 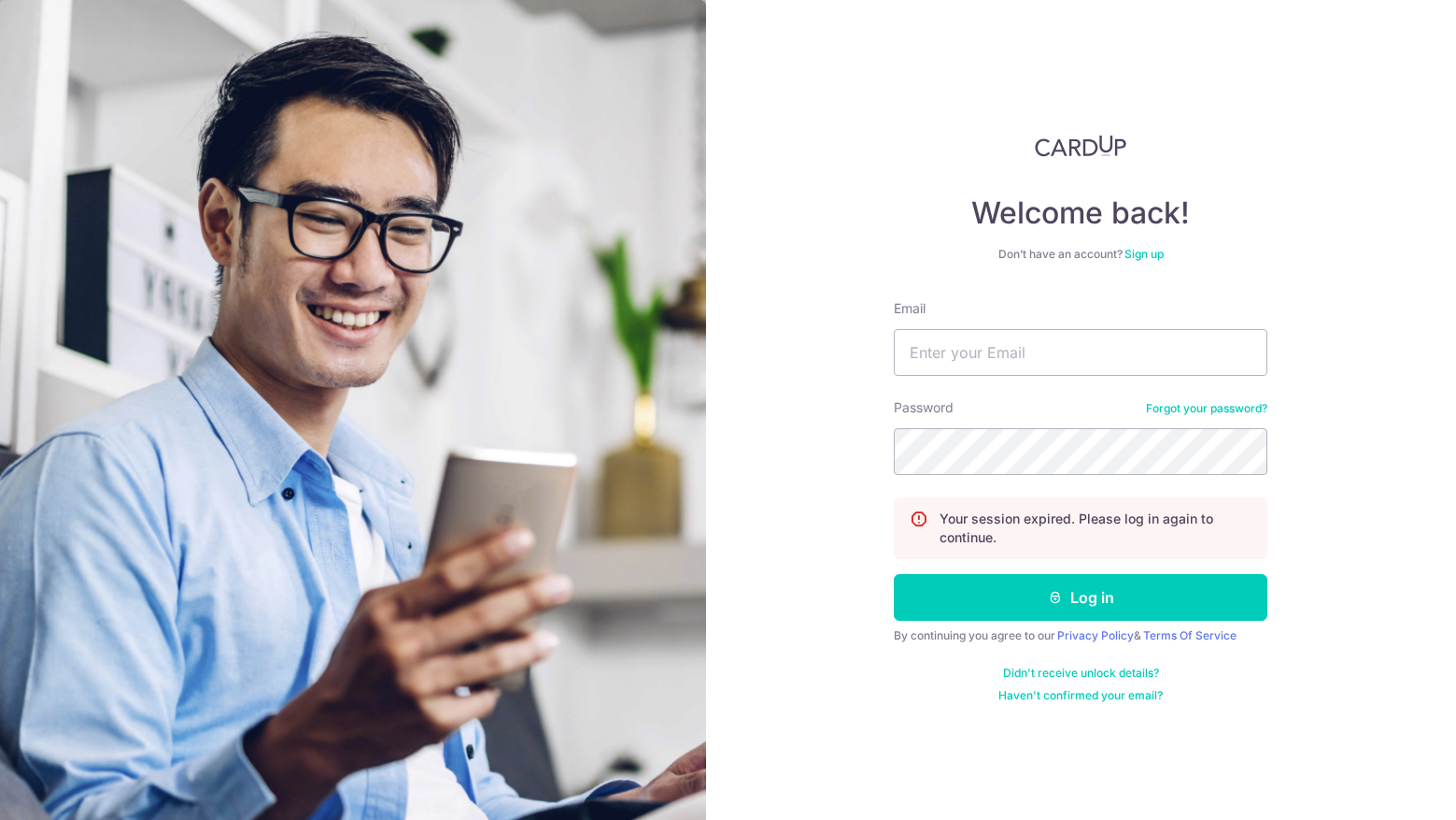 I want to click on input: Enter your Email, so click(x=1081, y=353).